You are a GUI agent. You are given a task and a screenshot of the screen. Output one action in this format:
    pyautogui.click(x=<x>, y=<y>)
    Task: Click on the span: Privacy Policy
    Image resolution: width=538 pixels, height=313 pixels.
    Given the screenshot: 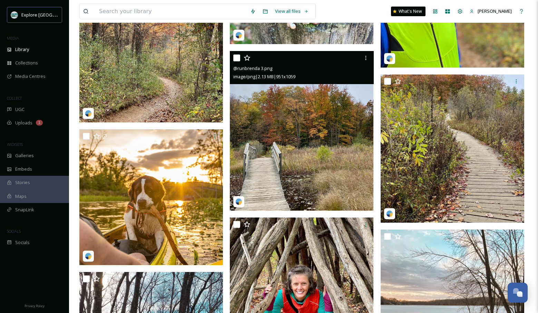 What is the action you would take?
    pyautogui.click(x=35, y=306)
    